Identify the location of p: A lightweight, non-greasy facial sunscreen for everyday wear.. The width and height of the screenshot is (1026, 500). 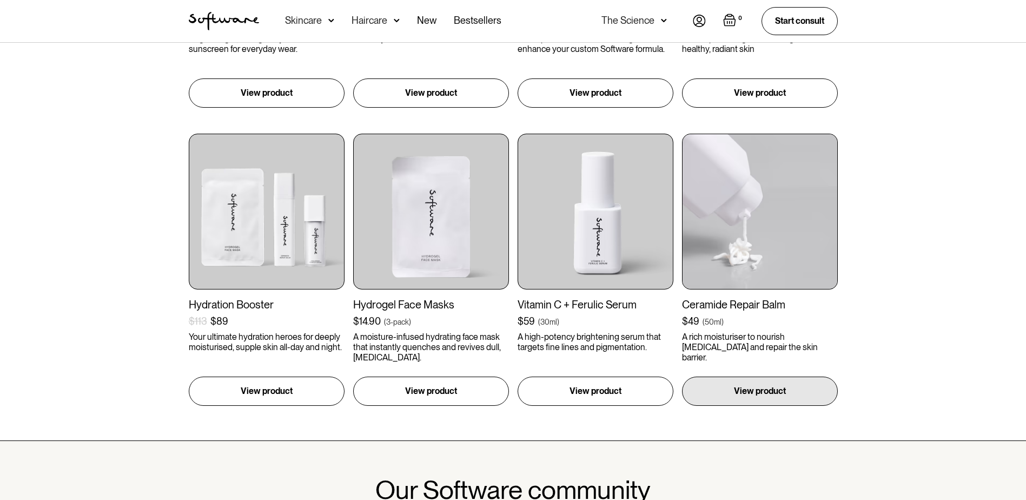
(267, 44).